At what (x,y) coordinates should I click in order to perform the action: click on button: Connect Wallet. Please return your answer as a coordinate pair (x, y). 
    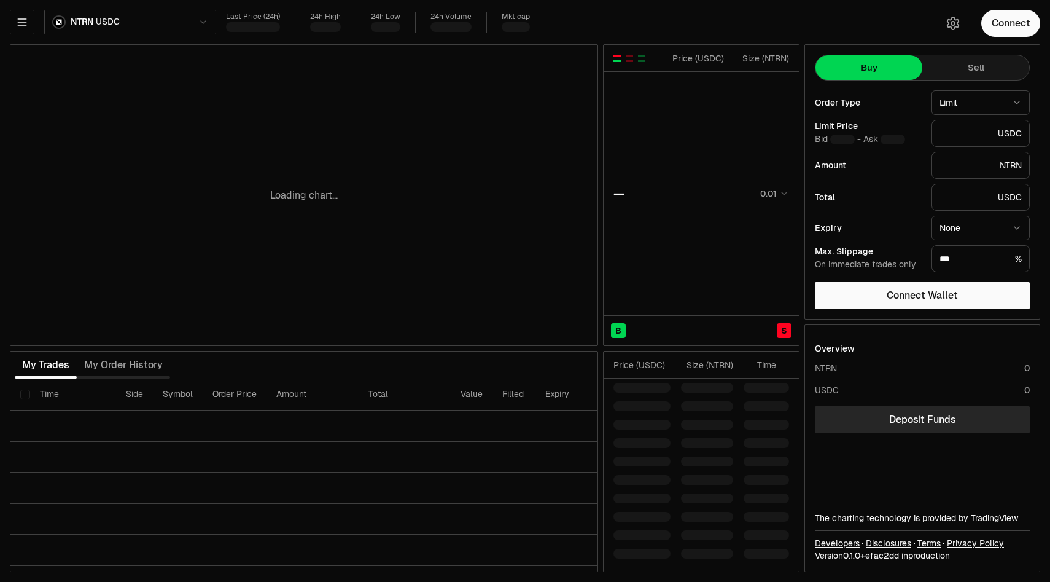
    Looking at the image, I should click on (922, 295).